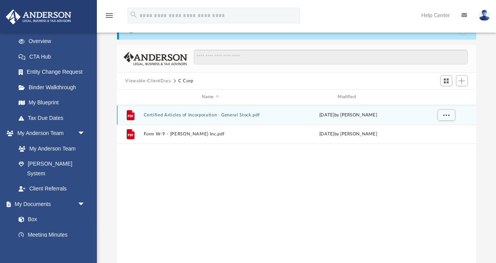  What do you see at coordinates (54, 41) in the screenshot?
I see `a: Overview` at bounding box center [54, 41].